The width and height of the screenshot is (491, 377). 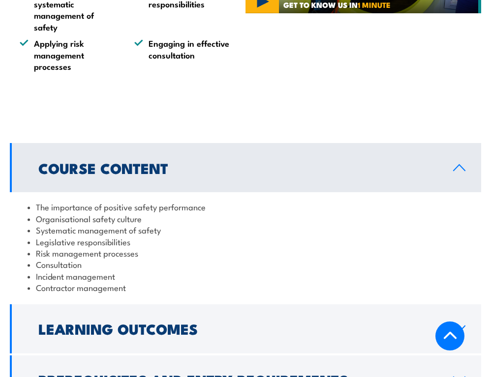 I want to click on li: Systematic management of safety, so click(x=245, y=230).